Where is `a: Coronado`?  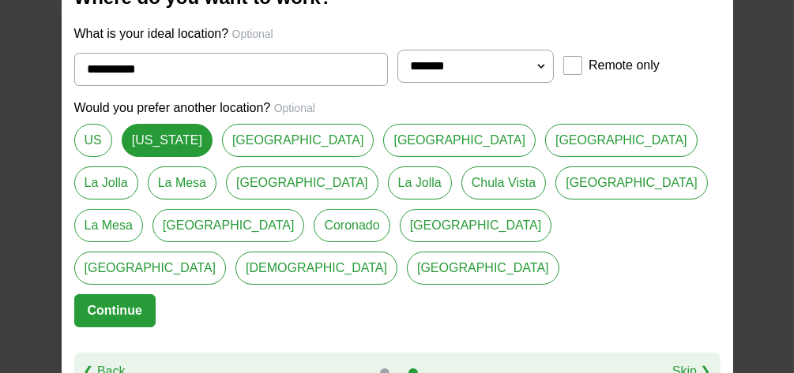 a: Coronado is located at coordinates (351, 226).